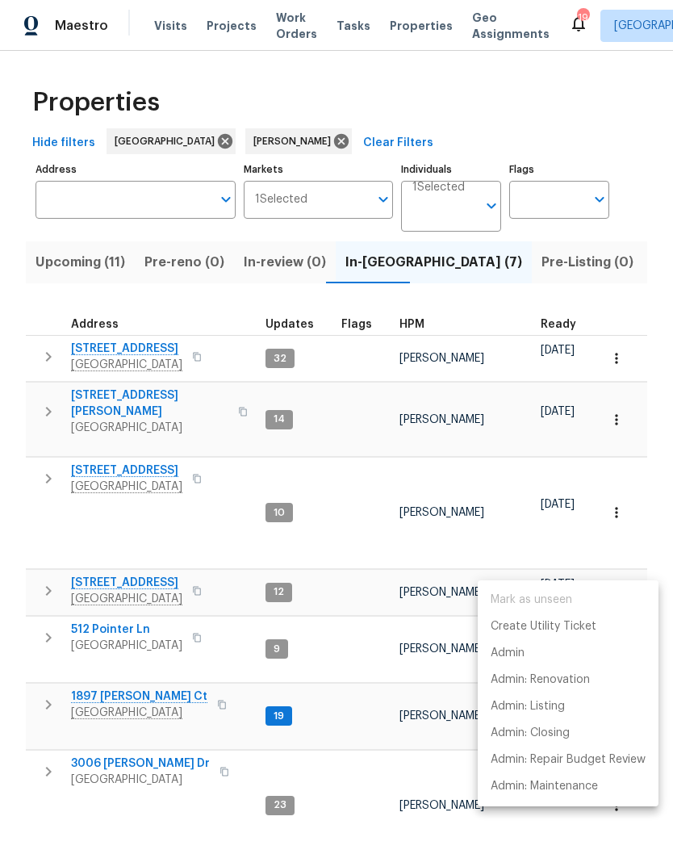 The width and height of the screenshot is (673, 854). I want to click on p: Admin: Listing, so click(528, 706).